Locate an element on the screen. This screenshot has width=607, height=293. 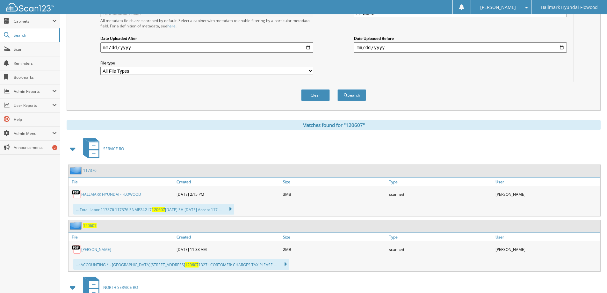
span: Scan is located at coordinates (35, 49).